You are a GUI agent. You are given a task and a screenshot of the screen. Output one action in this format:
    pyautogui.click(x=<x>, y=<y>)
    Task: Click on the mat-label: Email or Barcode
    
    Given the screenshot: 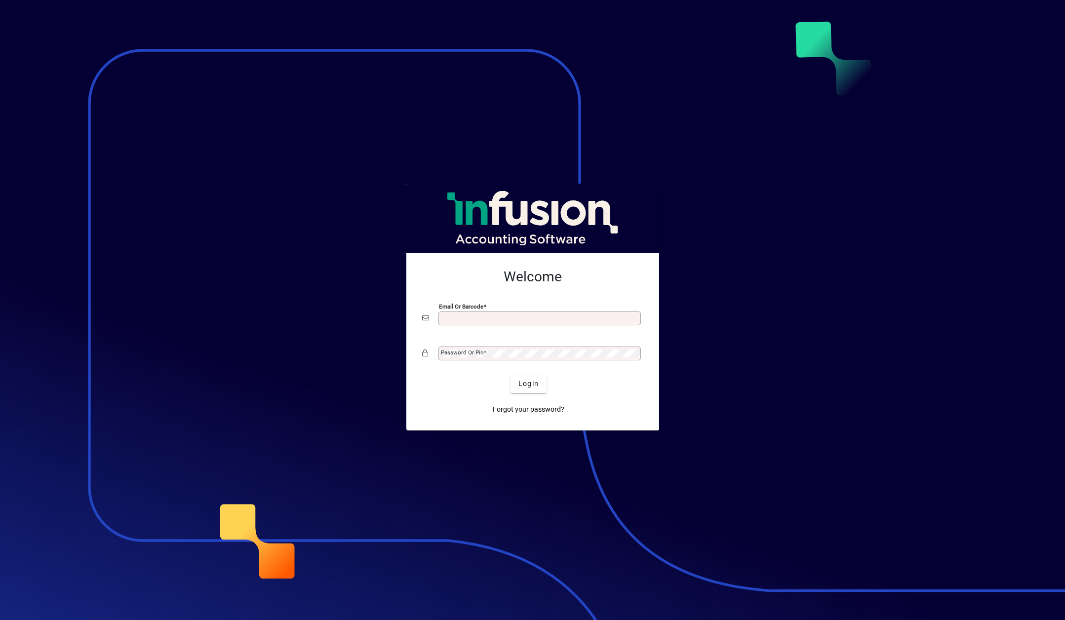 What is the action you would take?
    pyautogui.click(x=461, y=306)
    